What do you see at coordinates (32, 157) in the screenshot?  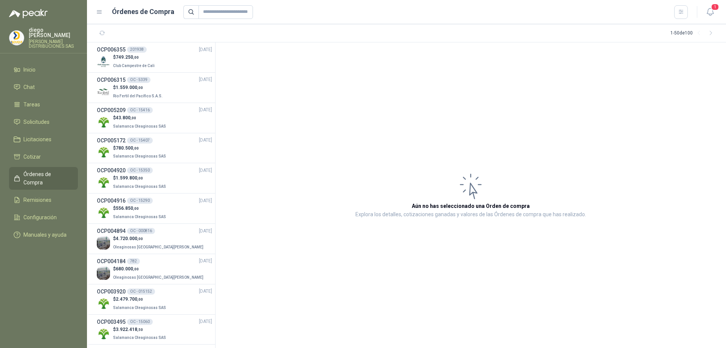 I see `span: Cotizar` at bounding box center [32, 157].